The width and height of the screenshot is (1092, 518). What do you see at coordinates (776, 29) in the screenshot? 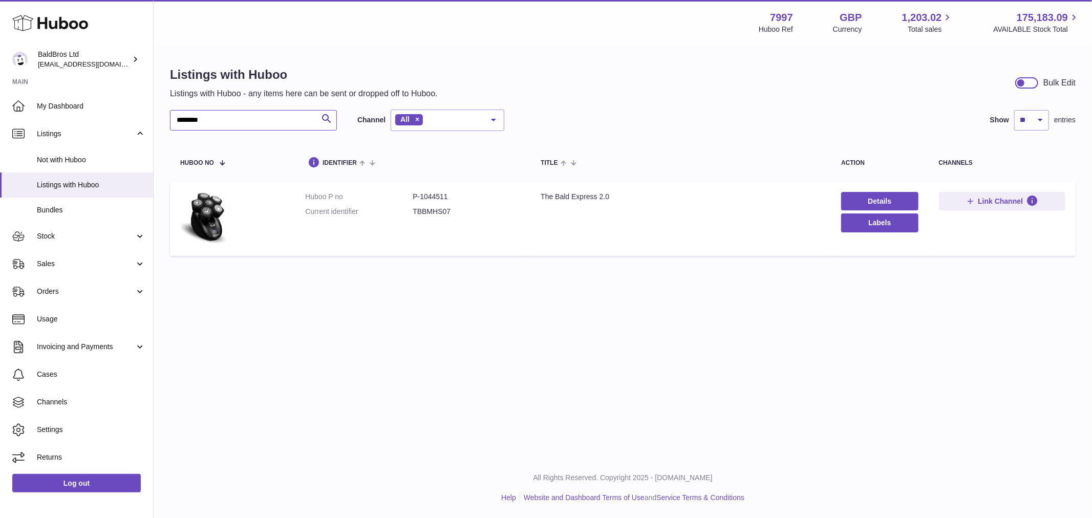
I see `div: Huboo Ref` at bounding box center [776, 29].